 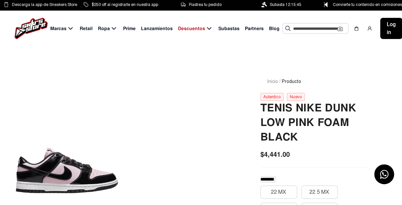 I want to click on img: logo, so click(x=31, y=28).